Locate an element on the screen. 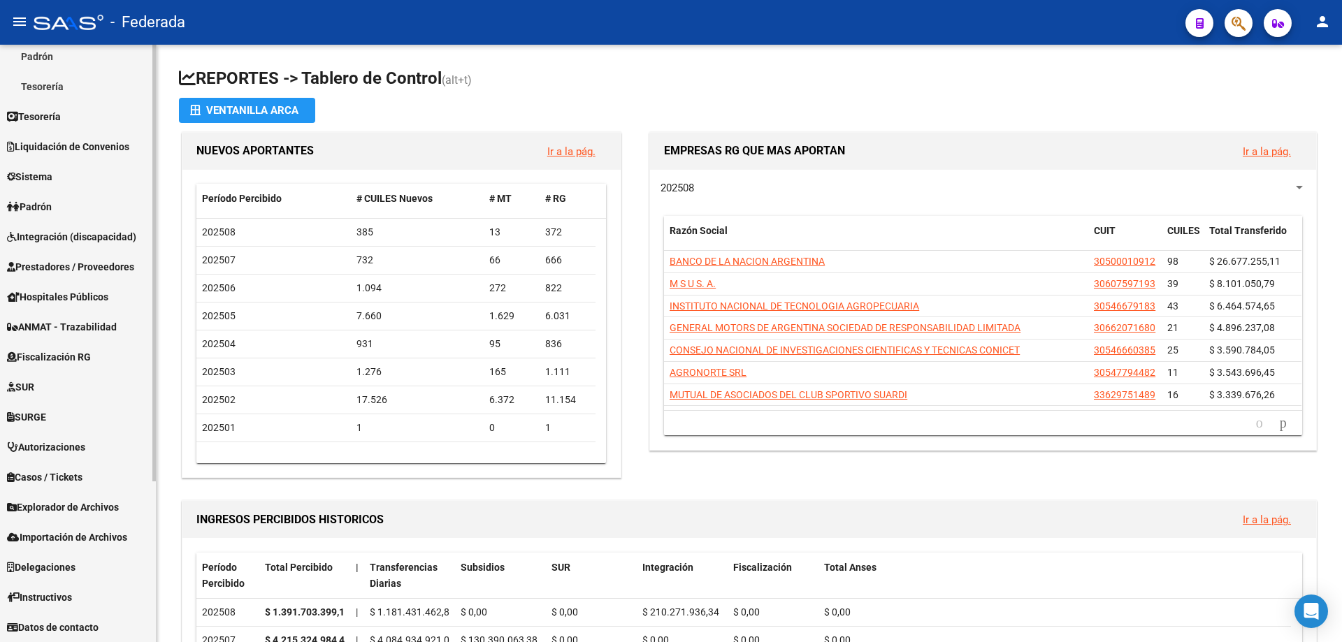  div: 6.031 is located at coordinates (568, 316).